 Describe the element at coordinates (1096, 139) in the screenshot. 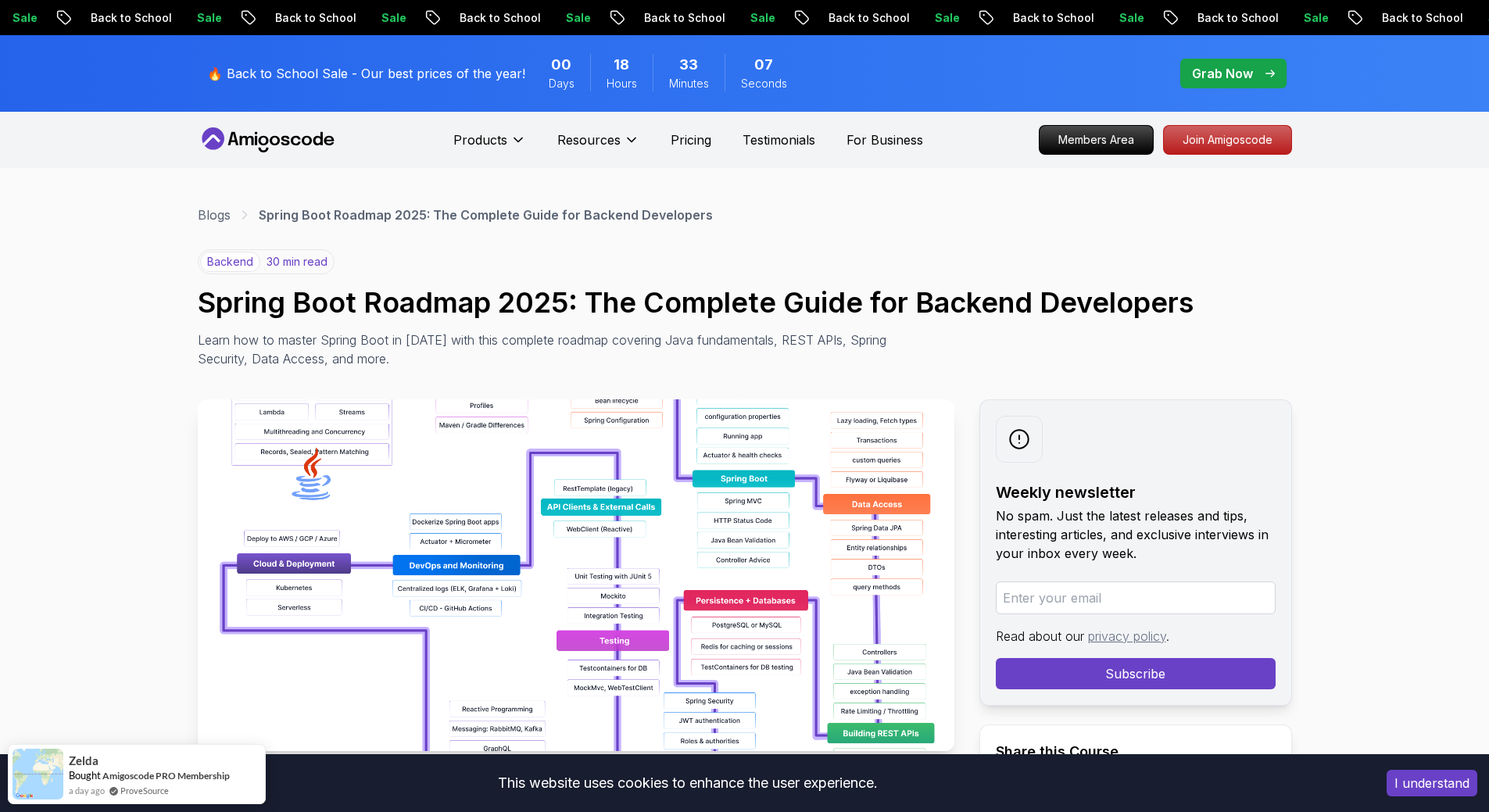

I see `a: Members Area` at that location.